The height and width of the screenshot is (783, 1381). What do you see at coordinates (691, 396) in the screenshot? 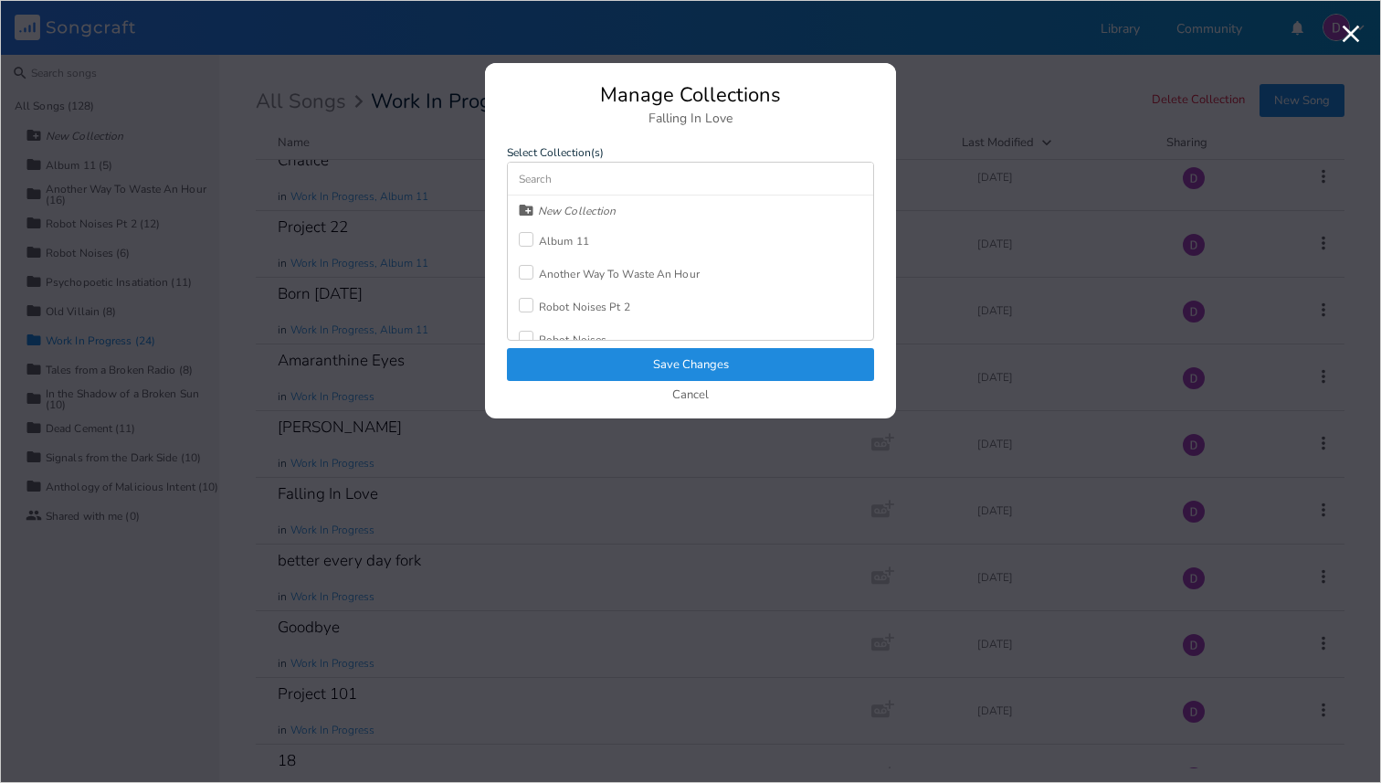
I see `button: Cancel` at bounding box center [691, 396].